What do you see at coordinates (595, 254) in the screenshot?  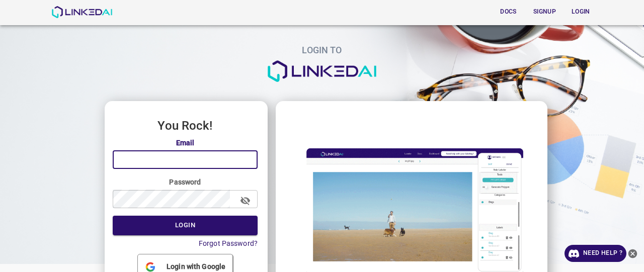 I see `a: Need Help ?` at bounding box center [595, 254].